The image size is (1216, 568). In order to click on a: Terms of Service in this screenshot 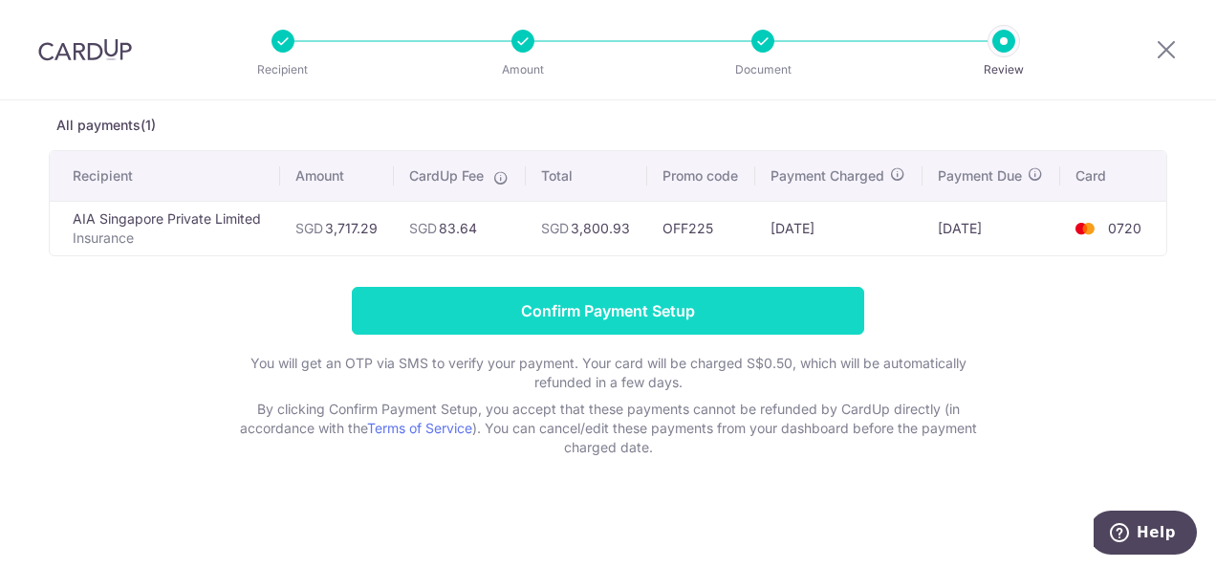, I will do `click(420, 427)`.